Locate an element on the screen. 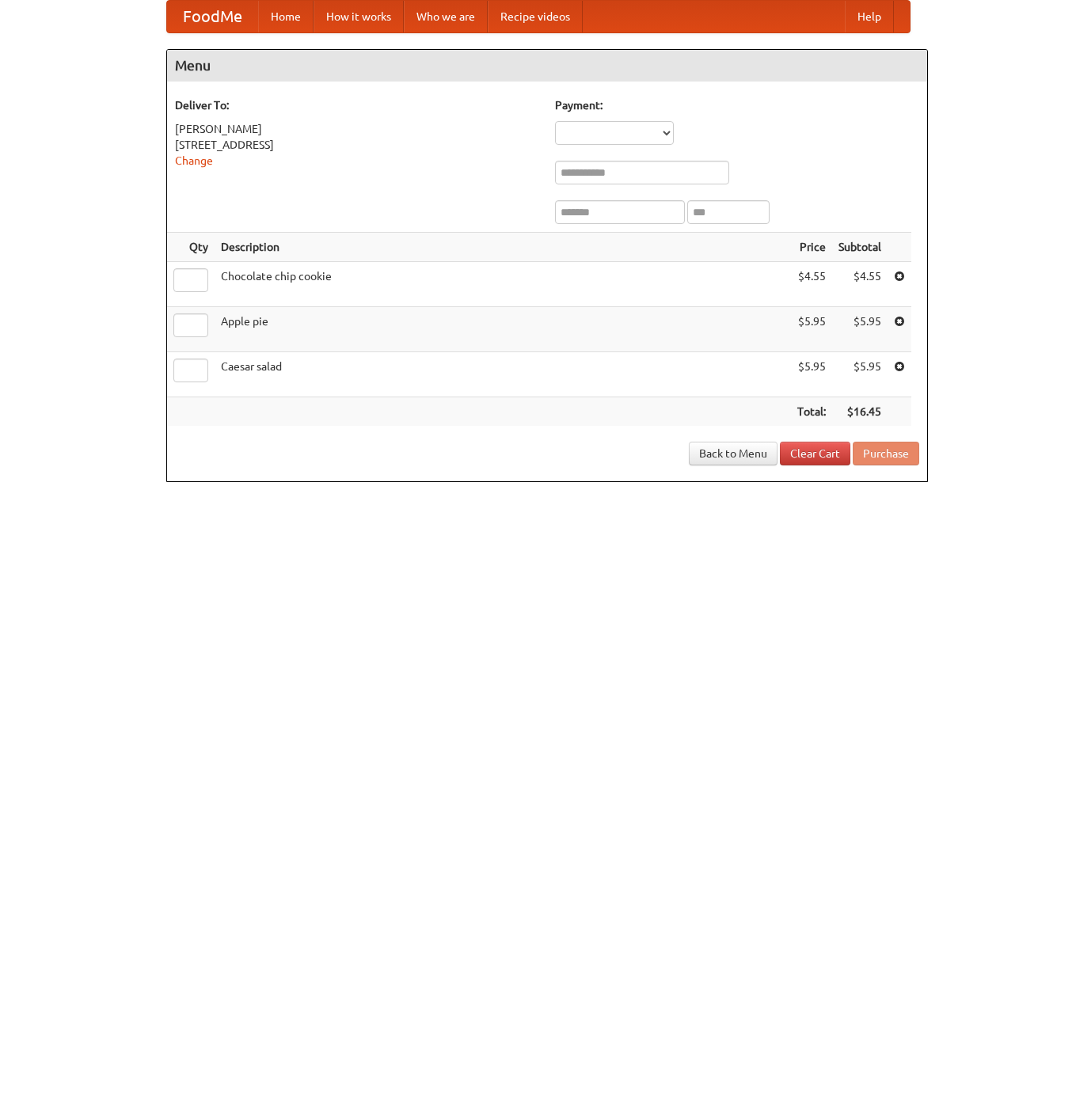  a: Home is located at coordinates (286, 17).